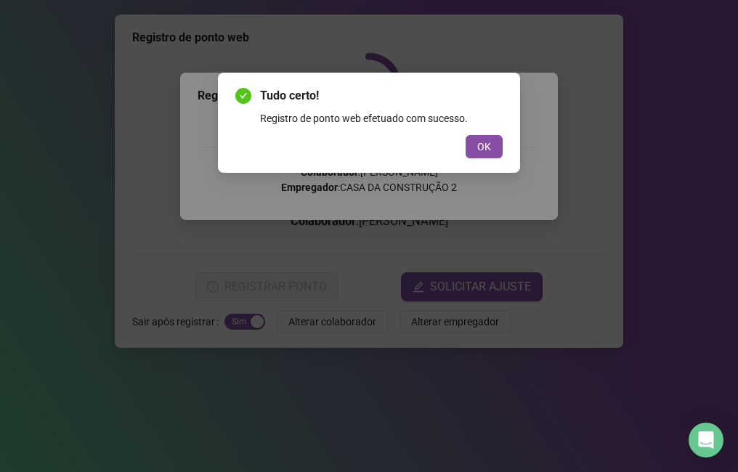 Image resolution: width=738 pixels, height=472 pixels. Describe the element at coordinates (706, 440) in the screenshot. I see `div: Open Intercom Messenger` at that location.